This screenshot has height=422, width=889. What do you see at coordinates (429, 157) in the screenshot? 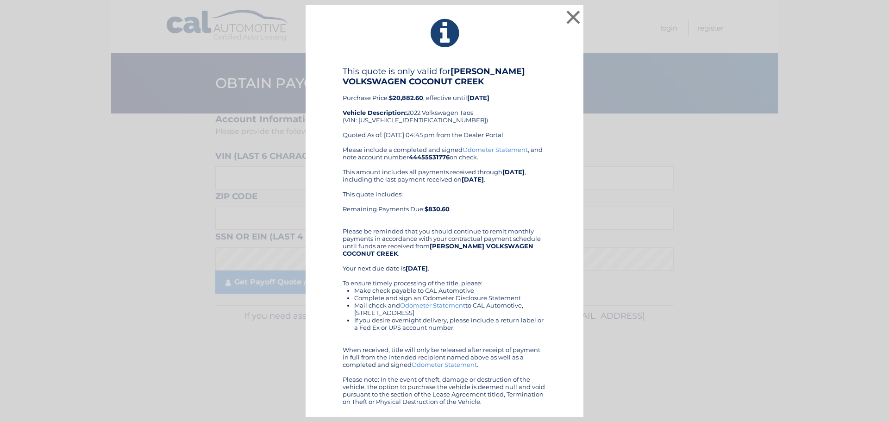
I see `b: 44455531776` at bounding box center [429, 157].